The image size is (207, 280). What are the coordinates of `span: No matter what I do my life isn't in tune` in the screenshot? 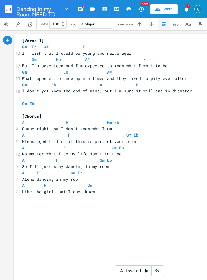 It's located at (72, 154).